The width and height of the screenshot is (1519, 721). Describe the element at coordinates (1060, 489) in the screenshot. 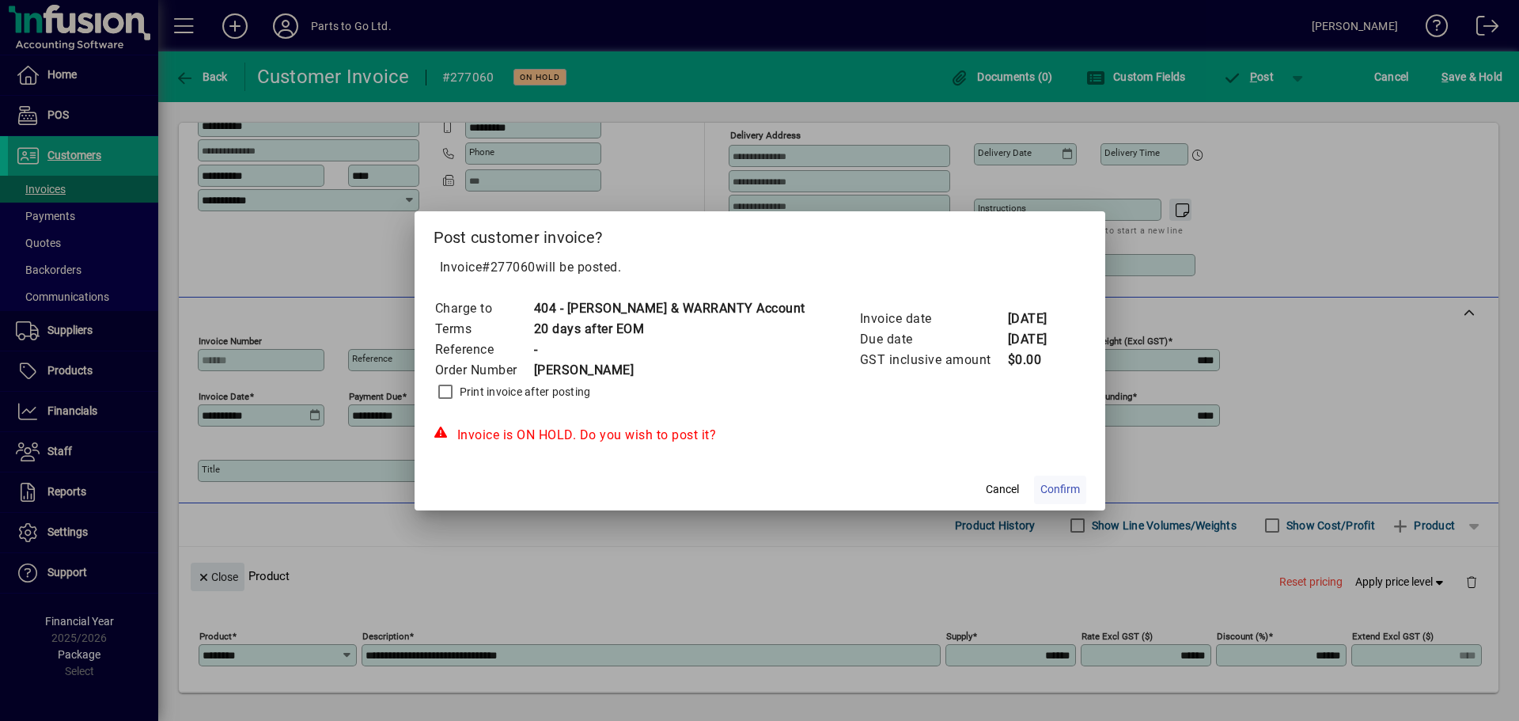

I see `span: Confirm` at that location.